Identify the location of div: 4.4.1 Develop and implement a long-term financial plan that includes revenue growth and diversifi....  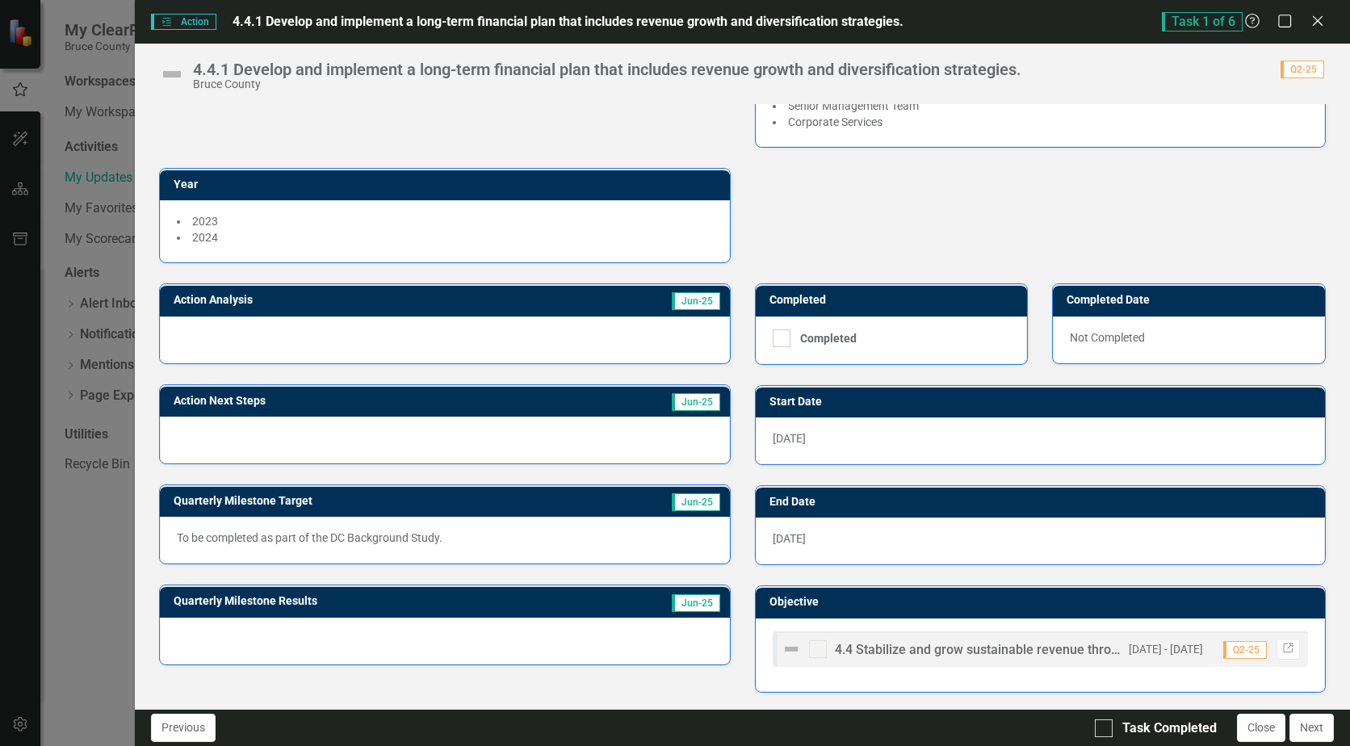
(607, 69).